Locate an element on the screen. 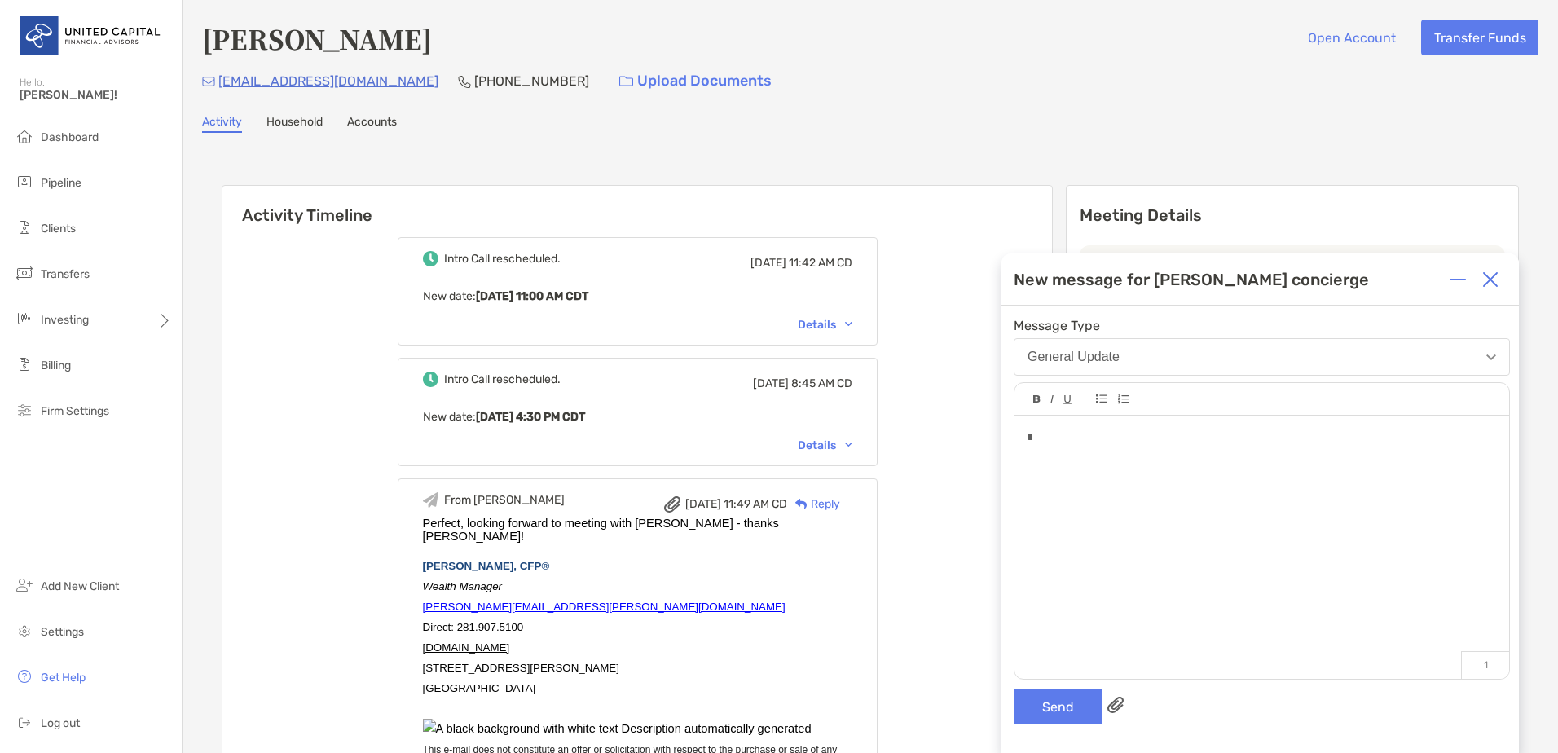 The image size is (1558, 753). span: Get Help is located at coordinates (63, 677).